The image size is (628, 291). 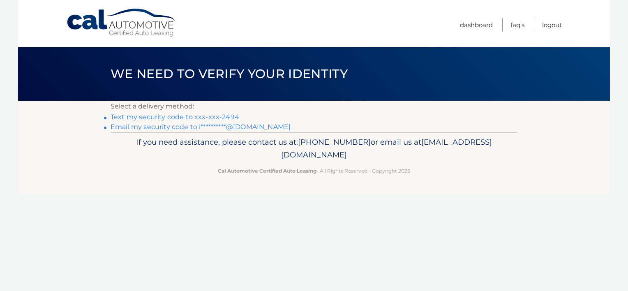 I want to click on a: FAQ's, so click(x=518, y=25).